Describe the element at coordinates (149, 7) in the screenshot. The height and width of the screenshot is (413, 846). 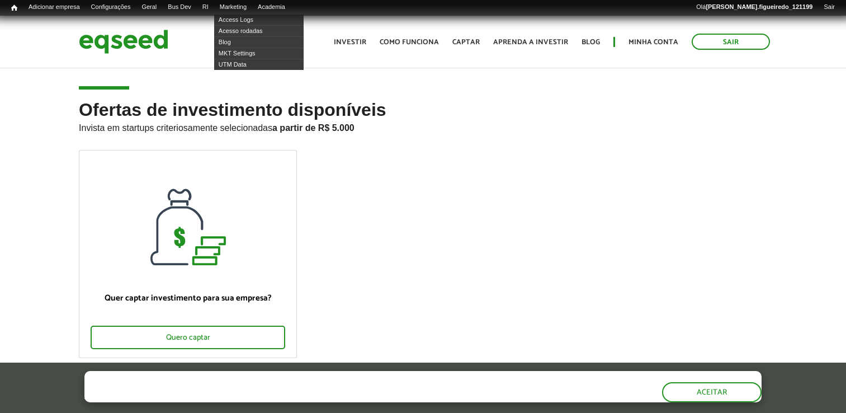
I see `a: Geral` at that location.